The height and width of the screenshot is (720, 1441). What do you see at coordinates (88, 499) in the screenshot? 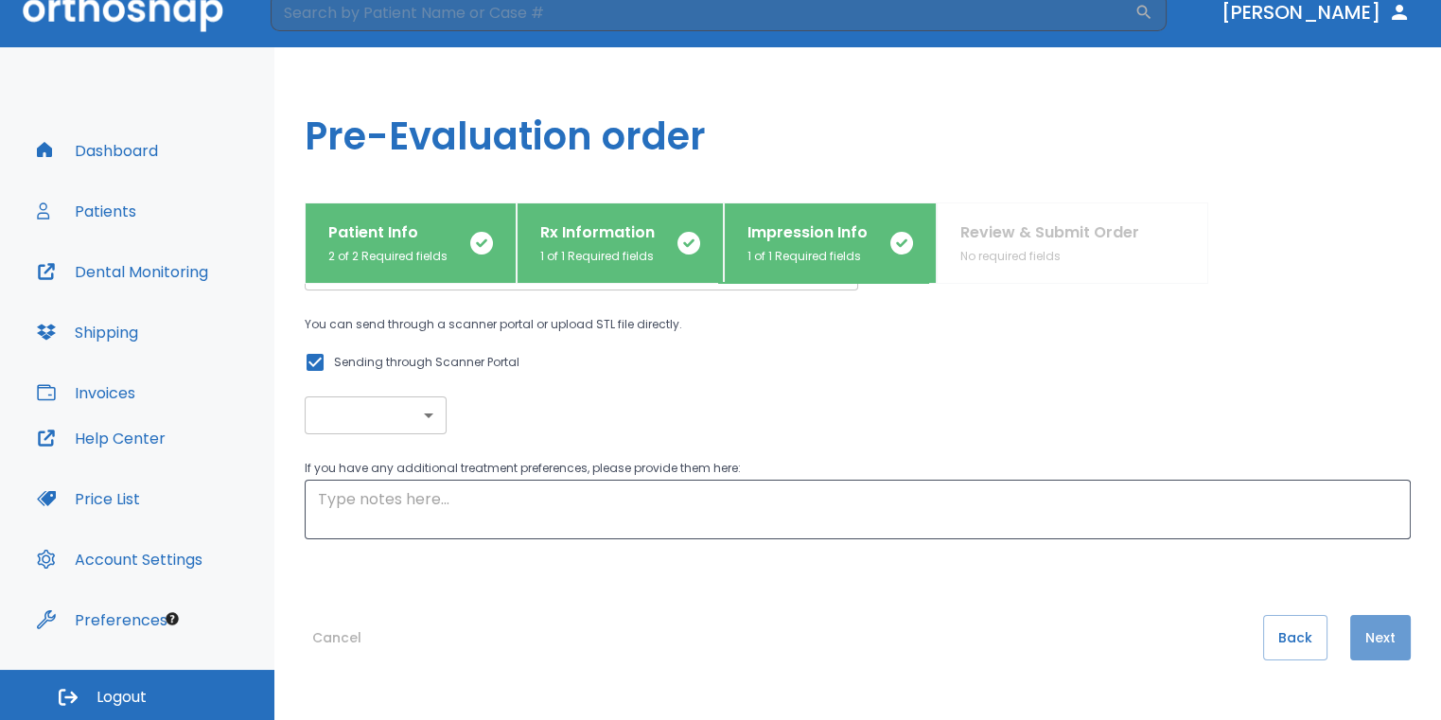
I see `a: Price List` at bounding box center [88, 499].